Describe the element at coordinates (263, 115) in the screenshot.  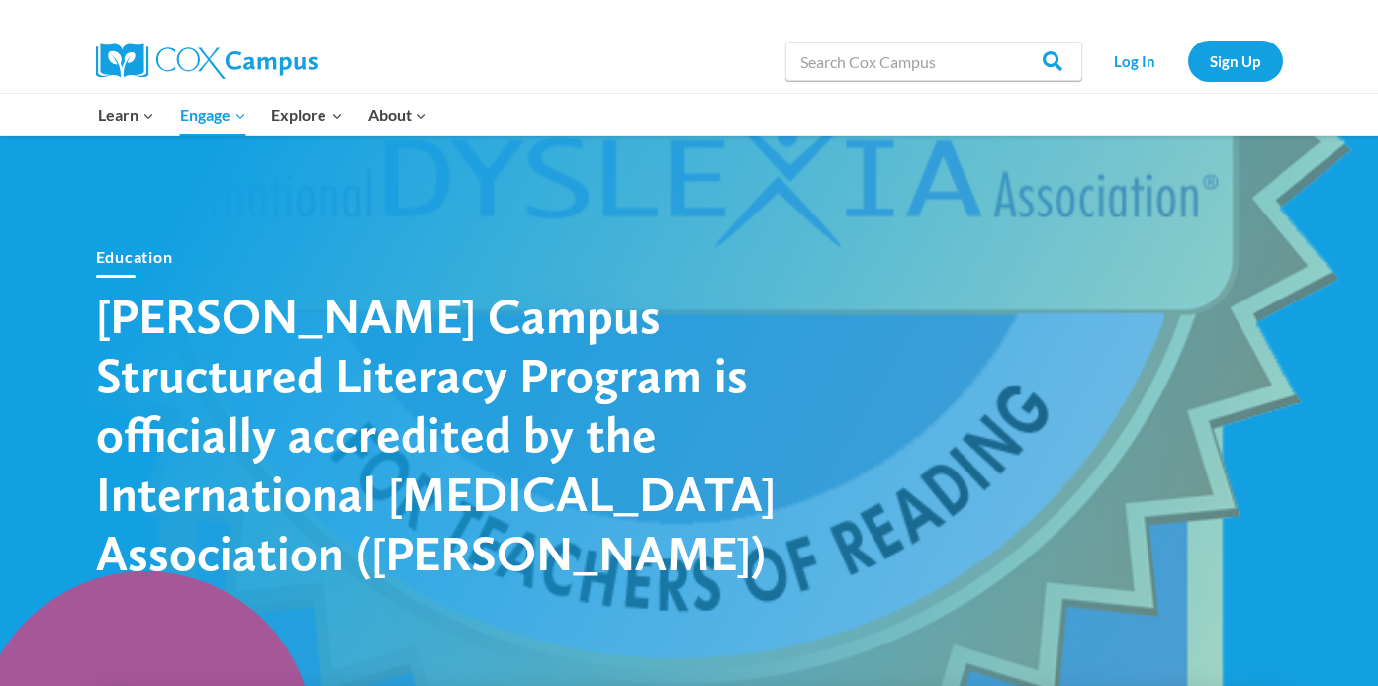
I see `nav: Primary Navigation` at that location.